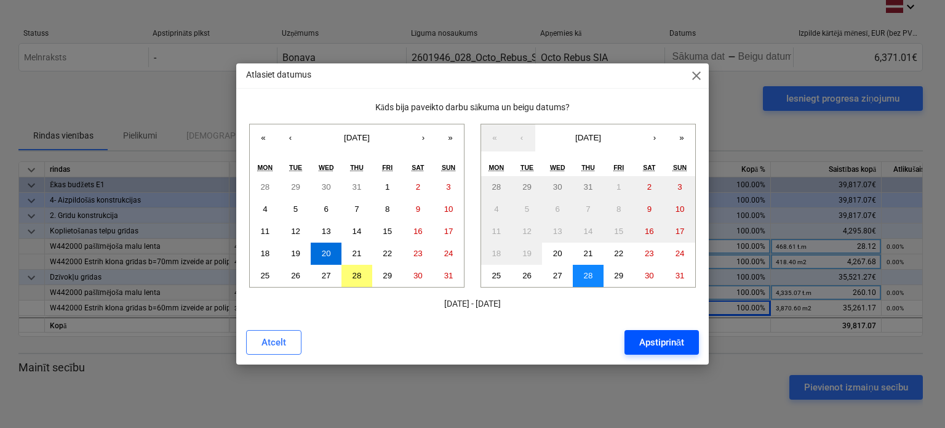  Describe the element at coordinates (449, 231) in the screenshot. I see `button: August 17, 2025` at that location.